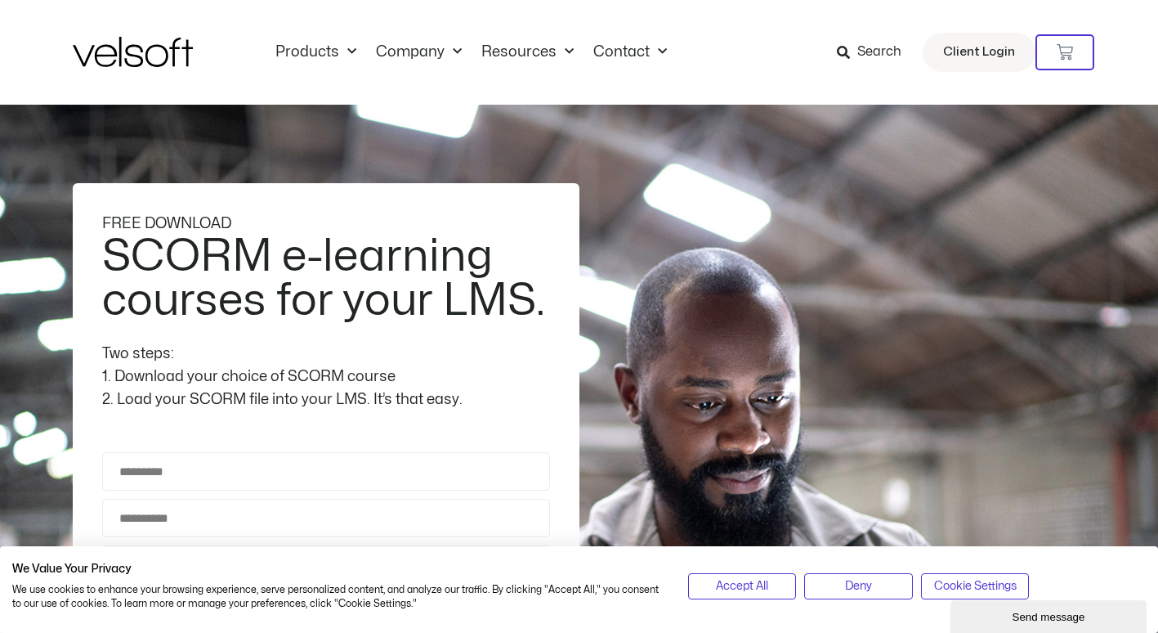  What do you see at coordinates (326, 354) in the screenshot?
I see `div: Two steps:` at bounding box center [326, 354].